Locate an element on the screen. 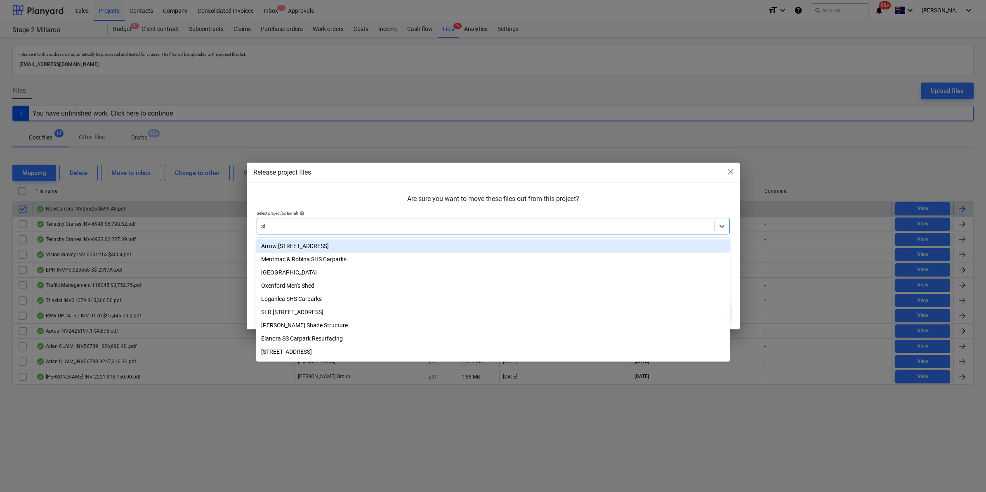 This screenshot has width=986, height=492. div: Oxenford Men's Shed is located at coordinates (493, 285).